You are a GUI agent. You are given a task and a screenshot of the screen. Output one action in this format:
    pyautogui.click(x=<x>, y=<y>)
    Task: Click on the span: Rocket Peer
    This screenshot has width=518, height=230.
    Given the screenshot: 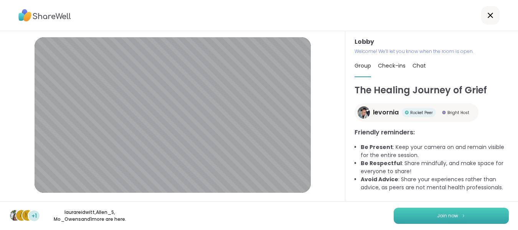 What is the action you would take?
    pyautogui.click(x=422, y=112)
    